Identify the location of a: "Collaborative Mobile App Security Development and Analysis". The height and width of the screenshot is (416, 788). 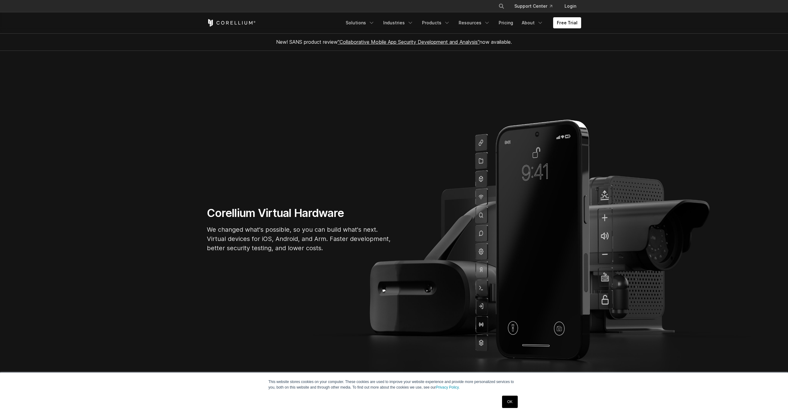
(409, 42).